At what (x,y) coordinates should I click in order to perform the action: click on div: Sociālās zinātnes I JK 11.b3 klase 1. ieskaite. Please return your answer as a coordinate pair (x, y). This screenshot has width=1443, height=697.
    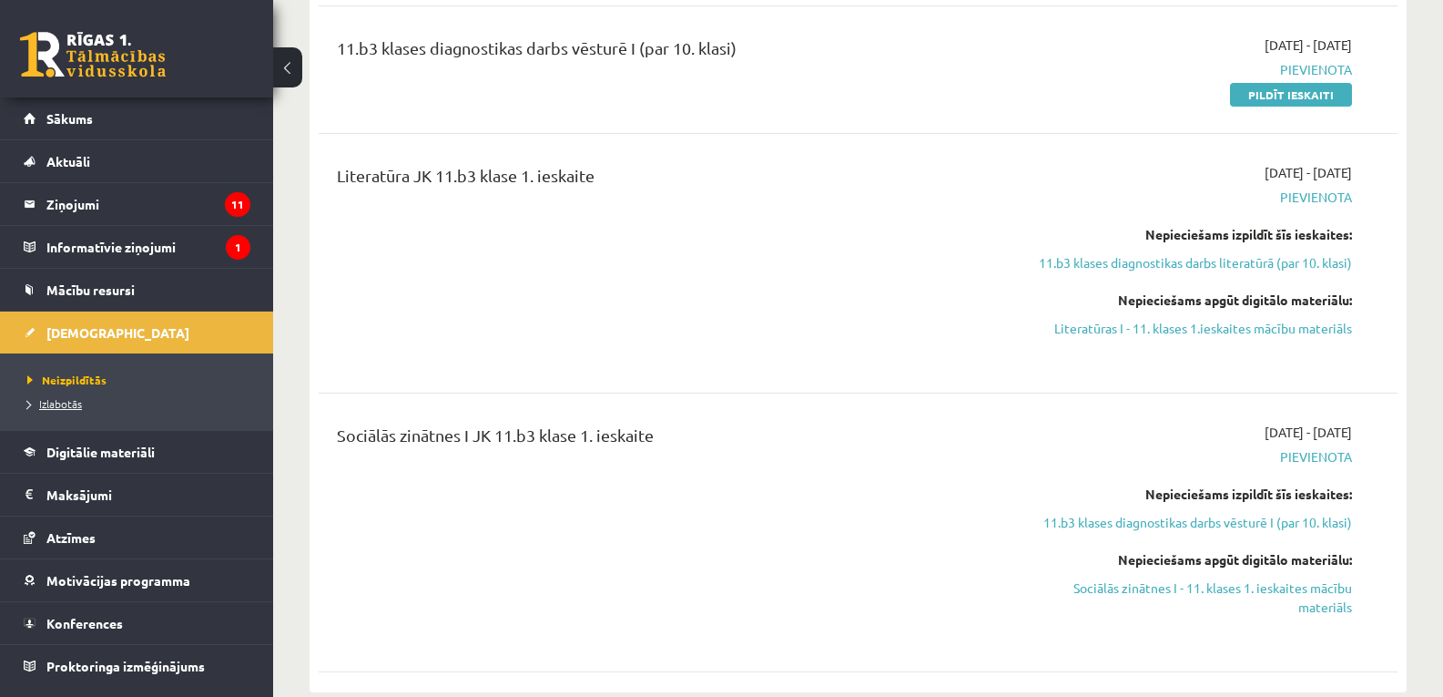
    Looking at the image, I should click on (670, 439).